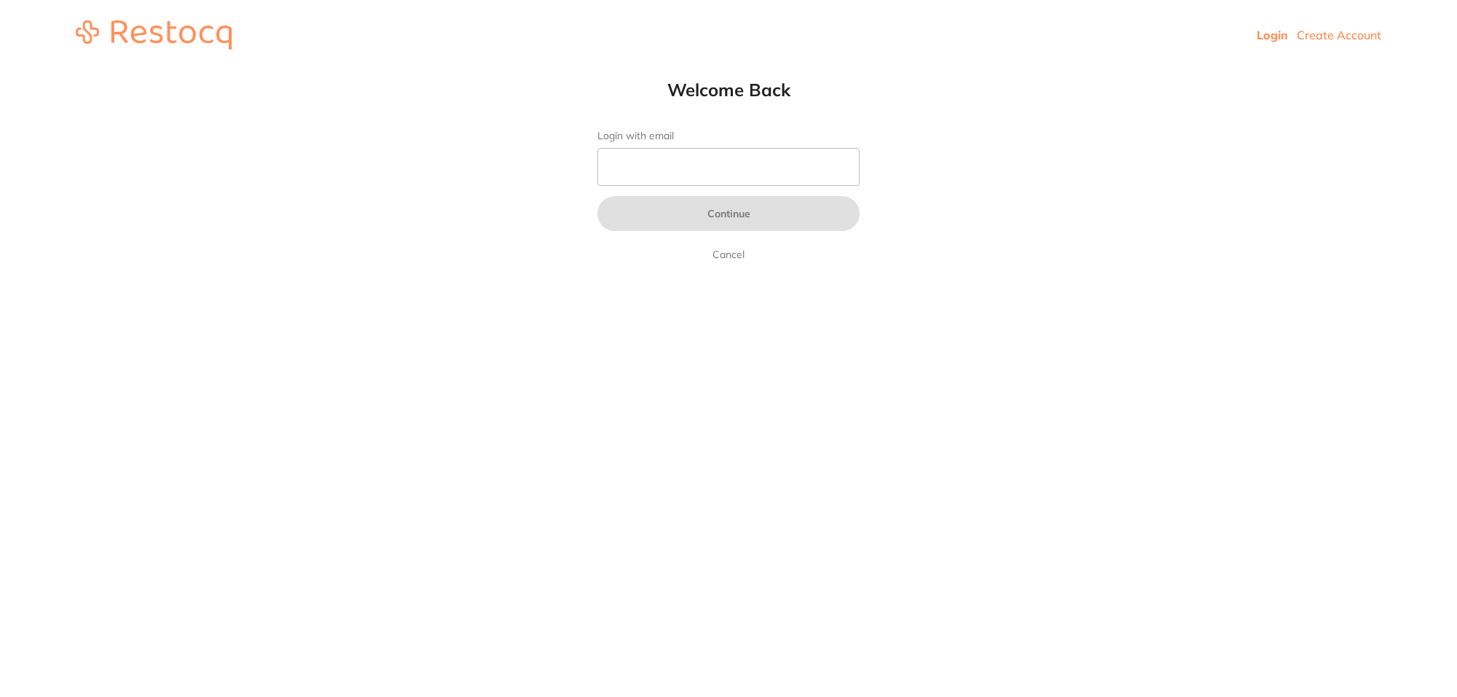  I want to click on label: Login with email, so click(729, 136).